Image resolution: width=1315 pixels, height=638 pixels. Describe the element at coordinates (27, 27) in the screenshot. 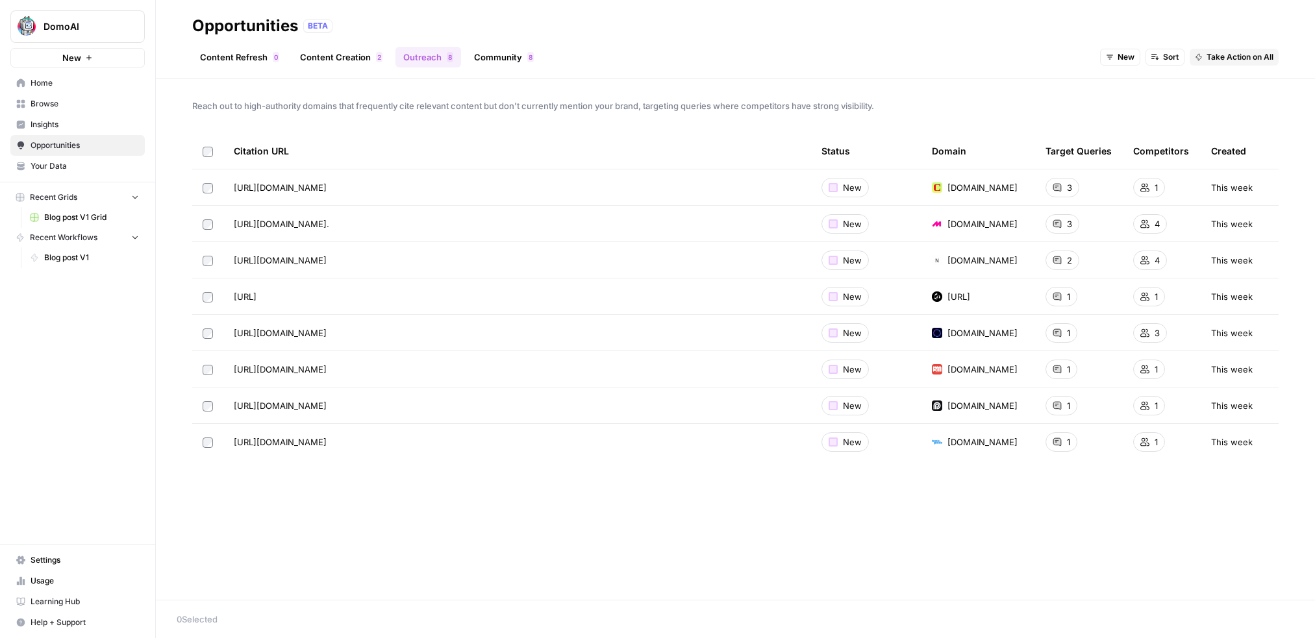

I see `img: DomoAI Logo` at that location.